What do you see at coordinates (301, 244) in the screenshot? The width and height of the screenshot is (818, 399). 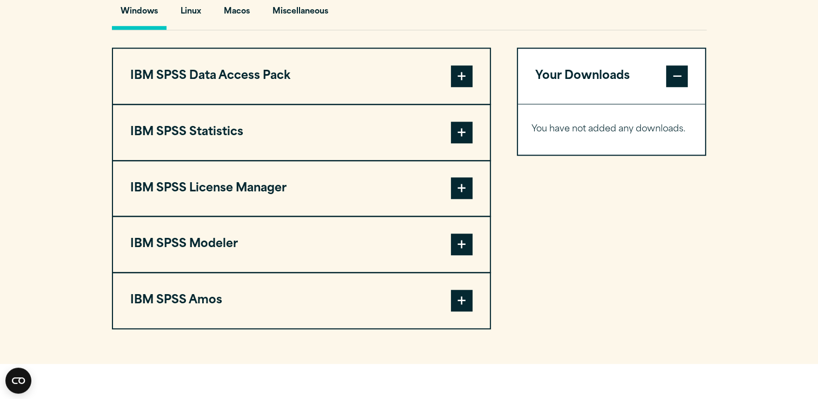 I see `button: IBM SPSS Modeler` at bounding box center [301, 244].